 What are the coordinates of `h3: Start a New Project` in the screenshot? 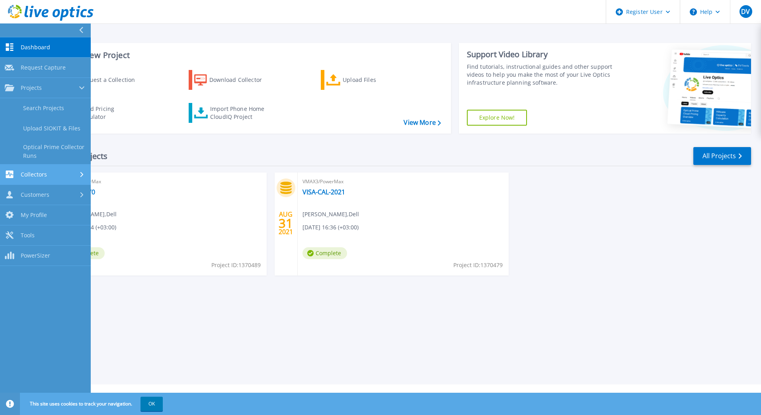 It's located at (248, 55).